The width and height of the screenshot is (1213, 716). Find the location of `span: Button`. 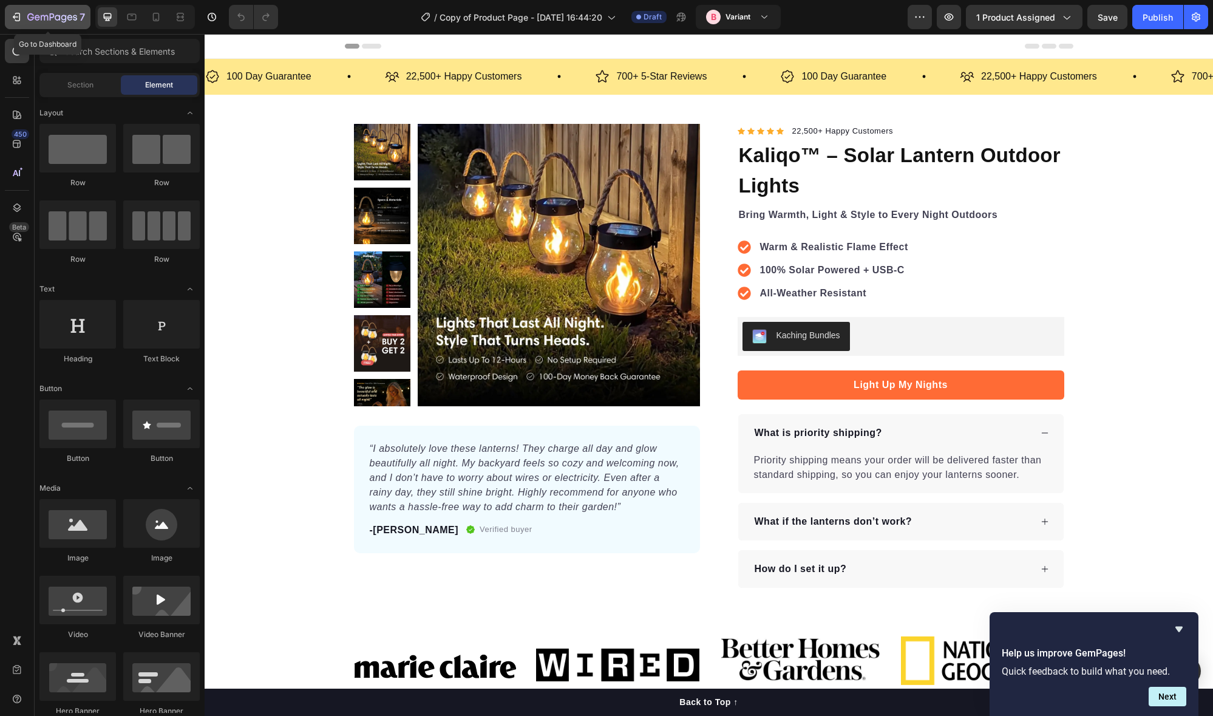

span: Button is located at coordinates (50, 389).